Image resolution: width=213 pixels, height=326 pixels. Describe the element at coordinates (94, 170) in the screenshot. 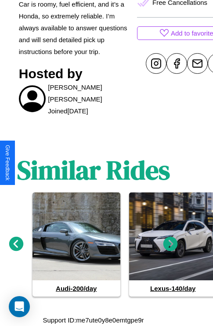

I see `h1: Similar Rides` at that location.